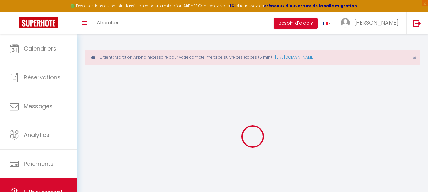  I want to click on span: Réservations, so click(42, 77).